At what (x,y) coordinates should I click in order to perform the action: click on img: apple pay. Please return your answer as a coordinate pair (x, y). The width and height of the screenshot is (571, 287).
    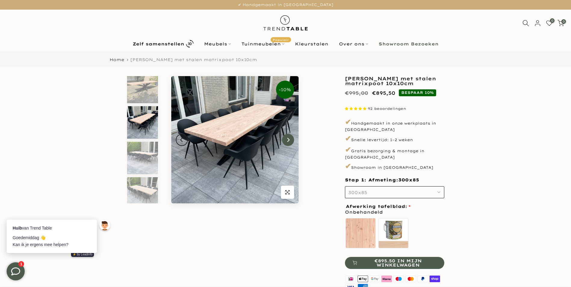
    Looking at the image, I should click on (363, 279).